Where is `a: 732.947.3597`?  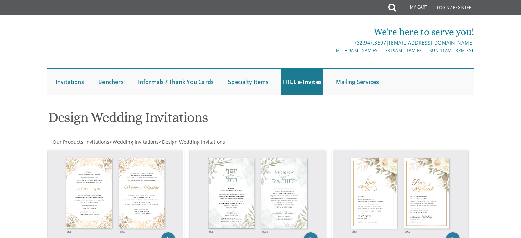 a: 732.947.3597 is located at coordinates (370, 42).